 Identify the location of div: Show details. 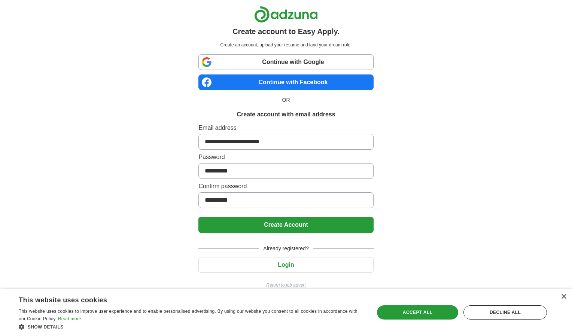
(191, 327).